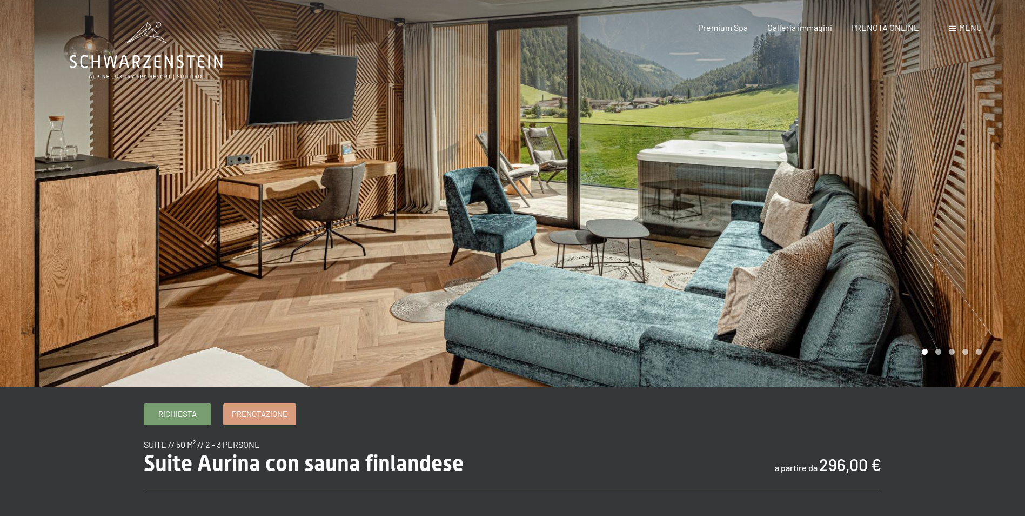 The width and height of the screenshot is (1025, 516). I want to click on span: Prenotazione, so click(259, 413).